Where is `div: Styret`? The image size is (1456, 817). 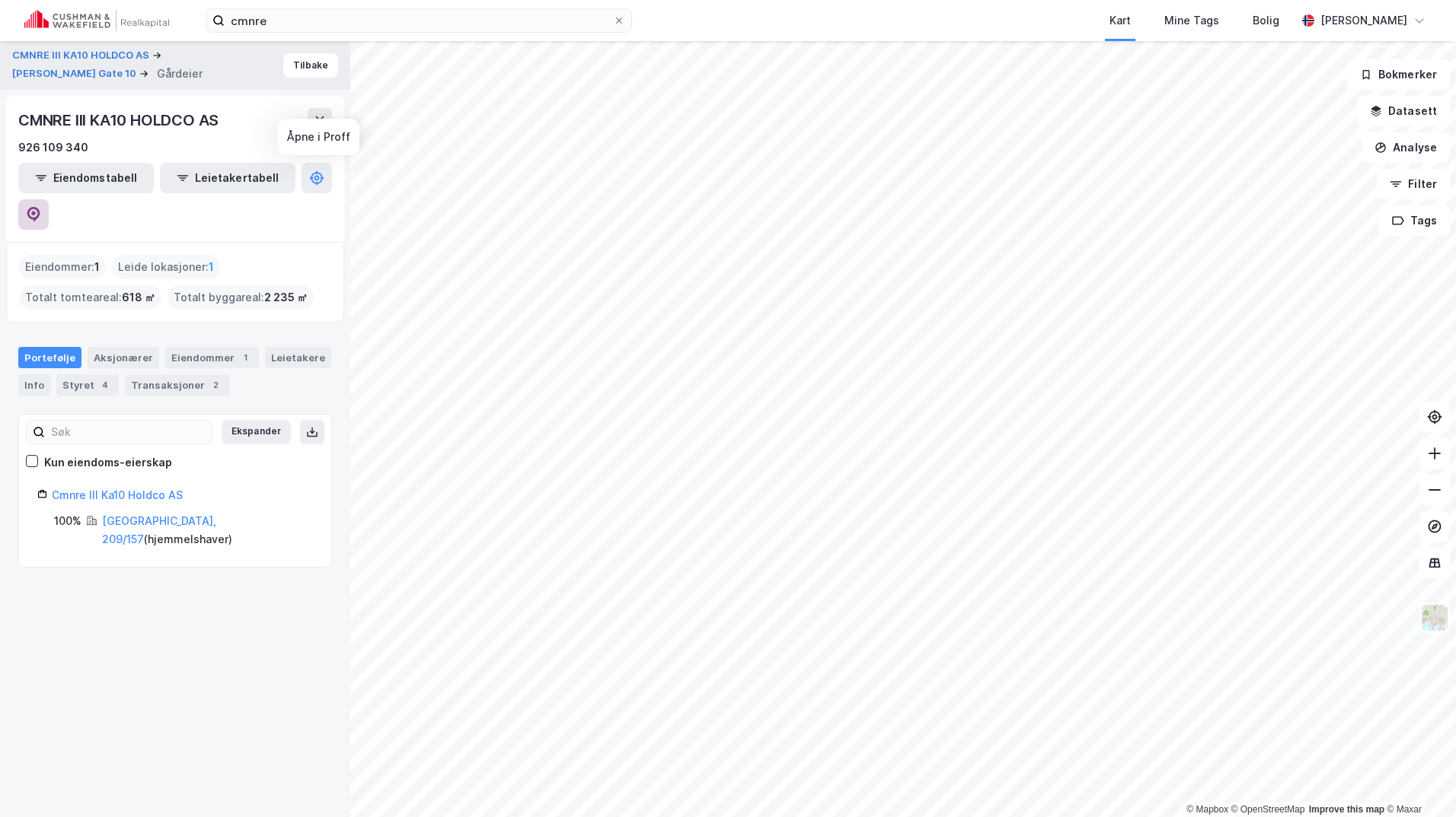
div: Styret is located at coordinates (88, 385).